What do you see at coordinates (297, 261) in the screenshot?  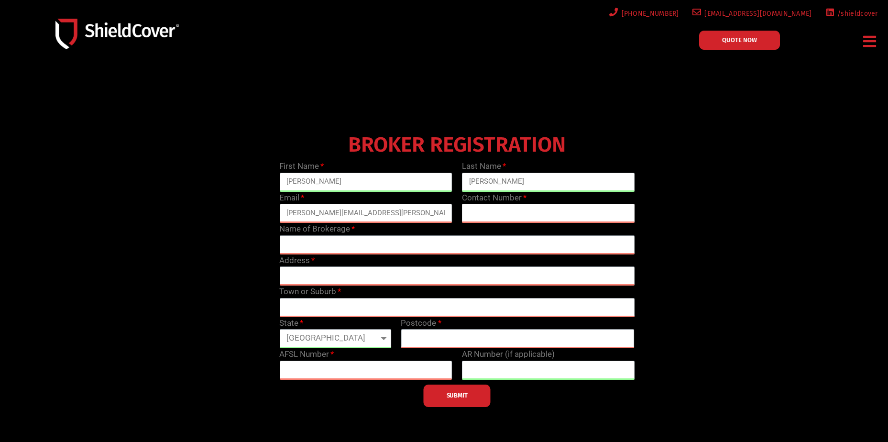 I see `label: Address` at bounding box center [297, 261].